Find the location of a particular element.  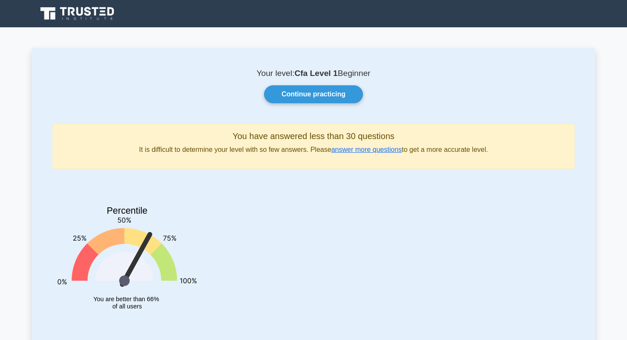

b: Cfa Level 1 is located at coordinates (315, 73).